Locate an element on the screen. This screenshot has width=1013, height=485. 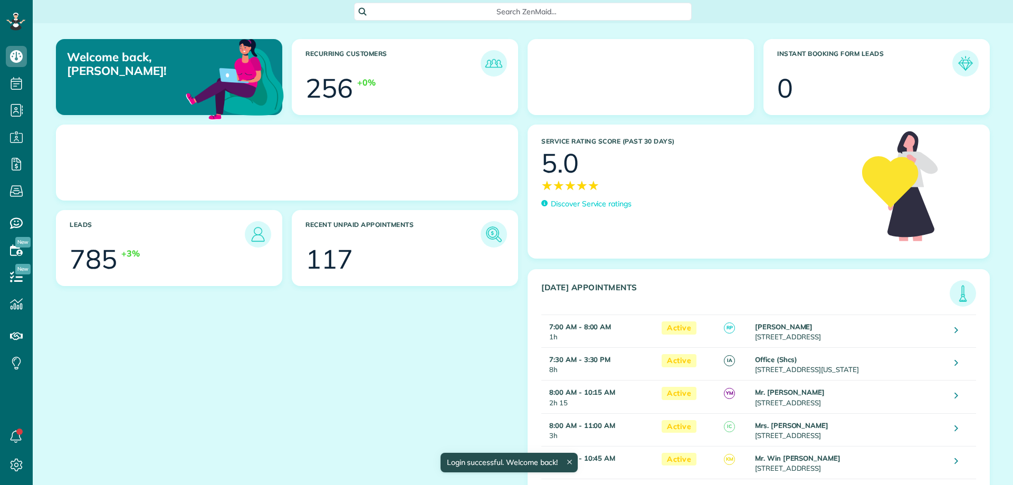
div: 785 is located at coordinates (93, 259).